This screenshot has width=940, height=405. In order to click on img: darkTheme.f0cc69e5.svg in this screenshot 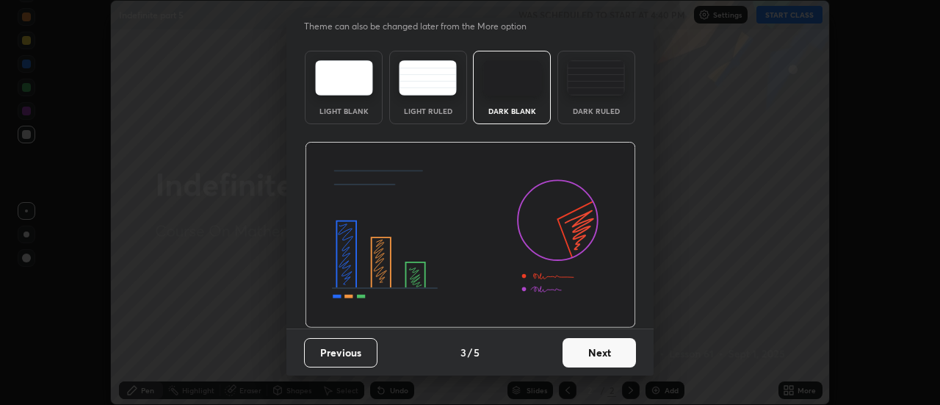, I will do `click(512, 78)`.